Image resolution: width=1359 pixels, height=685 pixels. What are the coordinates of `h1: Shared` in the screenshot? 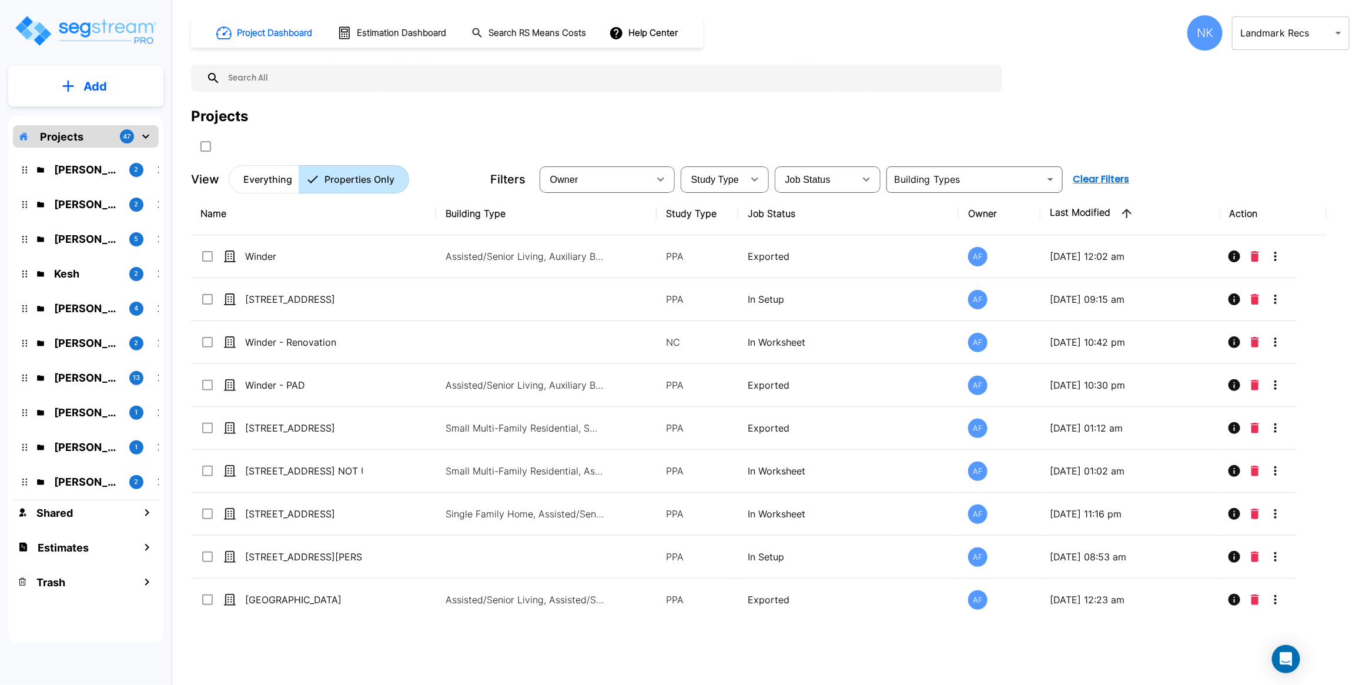 It's located at (55, 512).